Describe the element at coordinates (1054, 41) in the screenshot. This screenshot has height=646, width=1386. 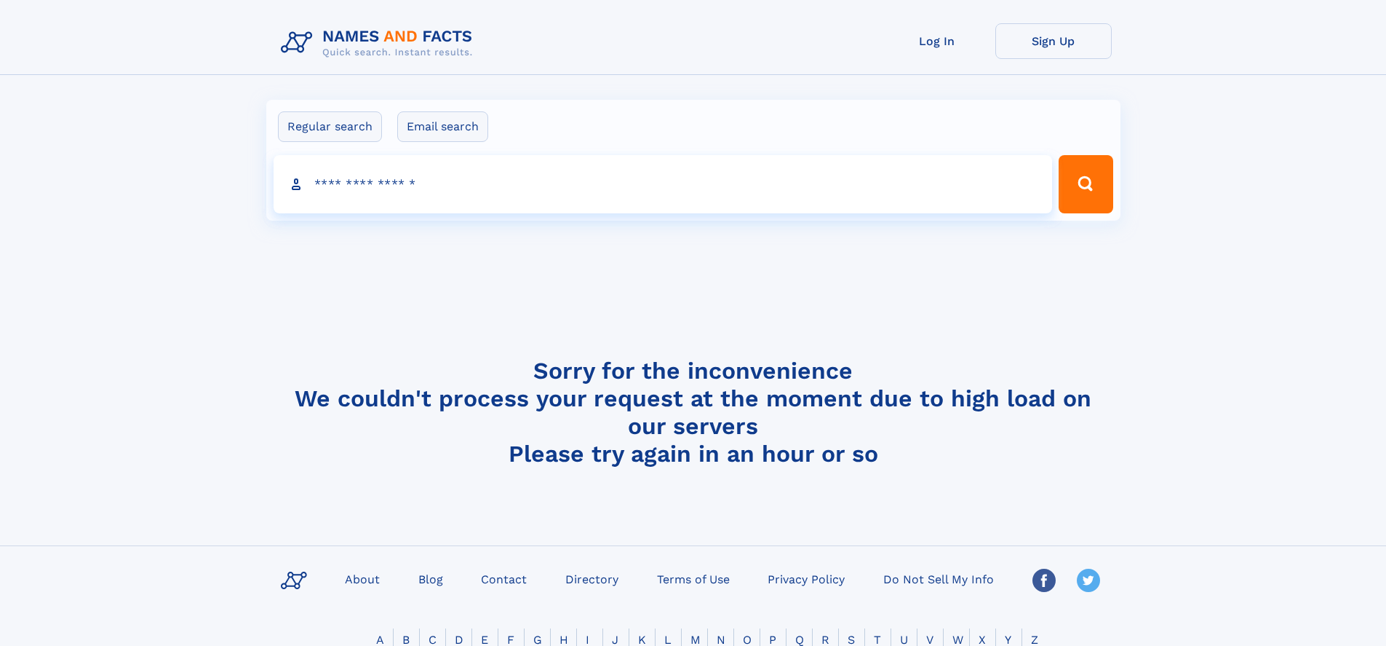
I see `a: Sign Up` at that location.